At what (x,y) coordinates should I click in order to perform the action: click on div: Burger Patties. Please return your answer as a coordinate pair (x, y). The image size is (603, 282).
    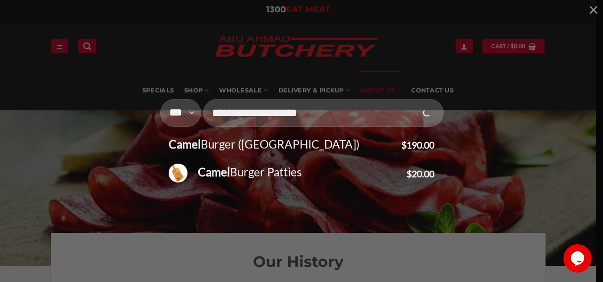
    Looking at the image, I should click on (298, 172).